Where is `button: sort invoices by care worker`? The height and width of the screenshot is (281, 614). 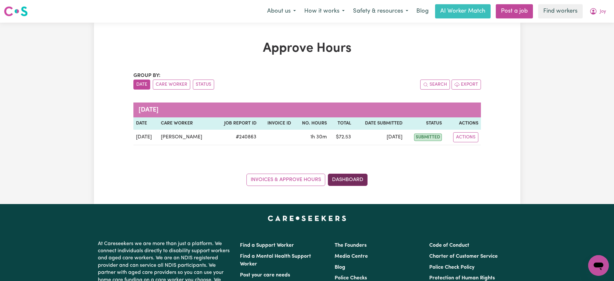
button: sort invoices by care worker is located at coordinates (172, 84).